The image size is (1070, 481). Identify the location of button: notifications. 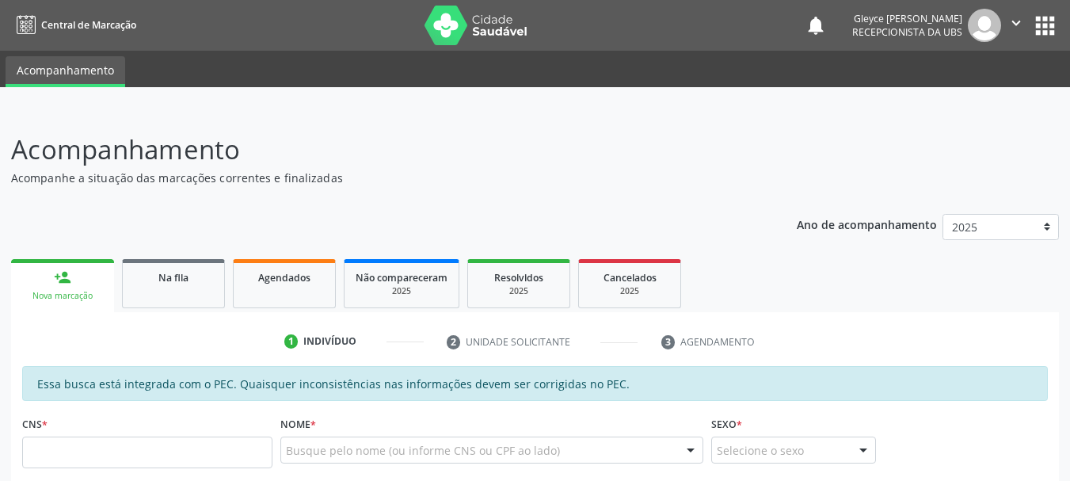
(816, 25).